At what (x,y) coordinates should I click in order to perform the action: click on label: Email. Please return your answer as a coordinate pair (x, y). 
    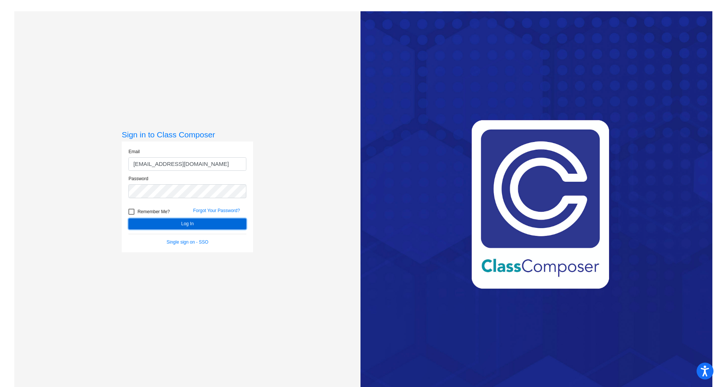
    Looking at the image, I should click on (134, 152).